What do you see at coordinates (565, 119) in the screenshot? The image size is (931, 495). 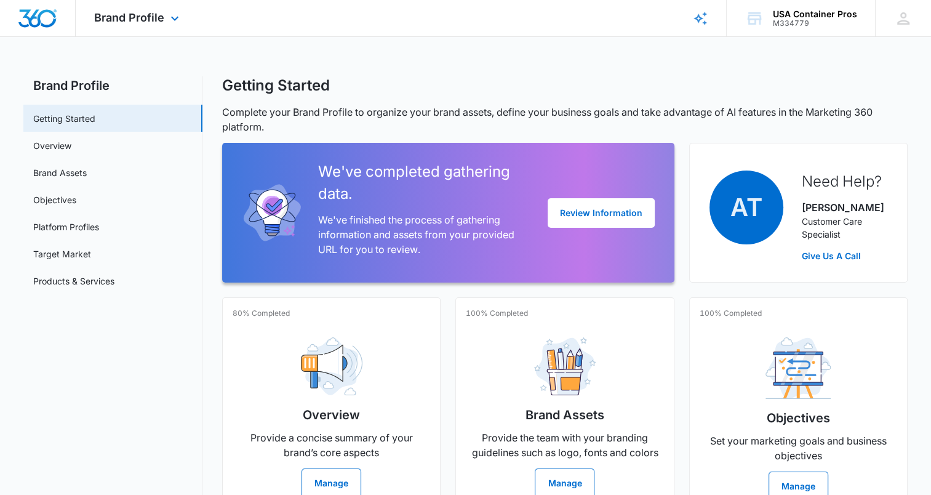 I see `p: Complete your Brand Profile to organize your brand assets, define your business goals and take ad...` at bounding box center [565, 119].